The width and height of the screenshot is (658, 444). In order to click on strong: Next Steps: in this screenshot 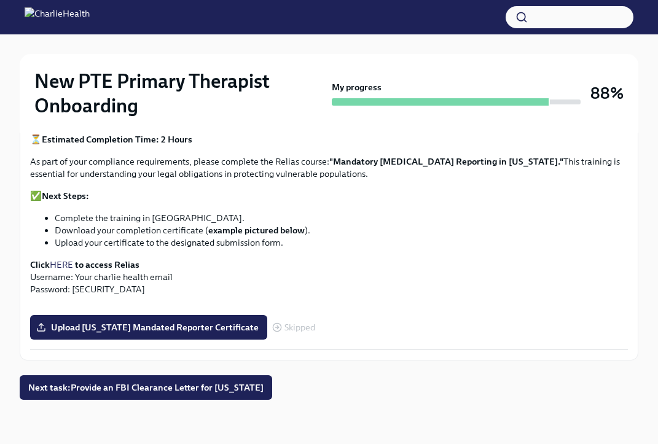, I will do `click(65, 196)`.